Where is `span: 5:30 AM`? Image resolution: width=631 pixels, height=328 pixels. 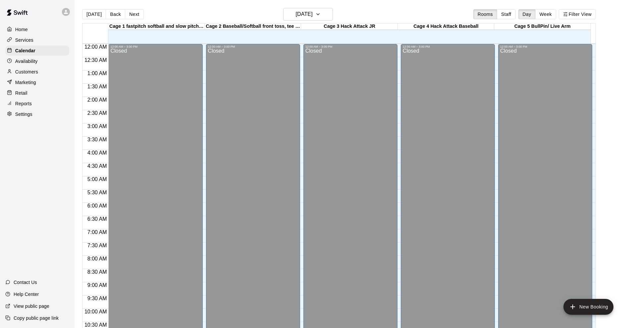
span: 5:30 AM is located at coordinates (97, 193).